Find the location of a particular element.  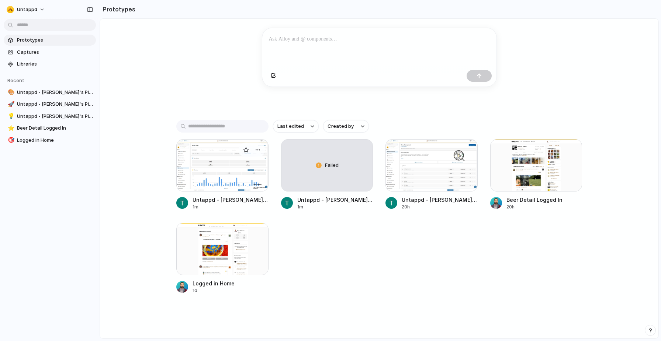

span: Beer Detail Logged In is located at coordinates (55, 128).